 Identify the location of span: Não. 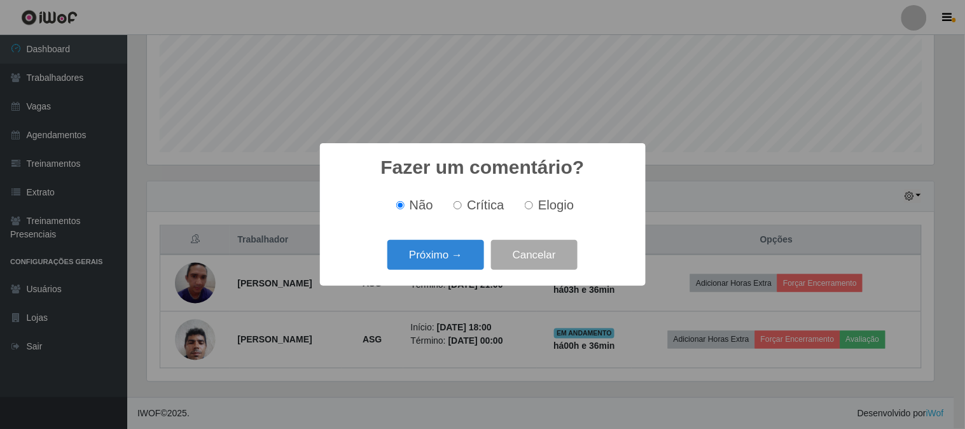
(421, 205).